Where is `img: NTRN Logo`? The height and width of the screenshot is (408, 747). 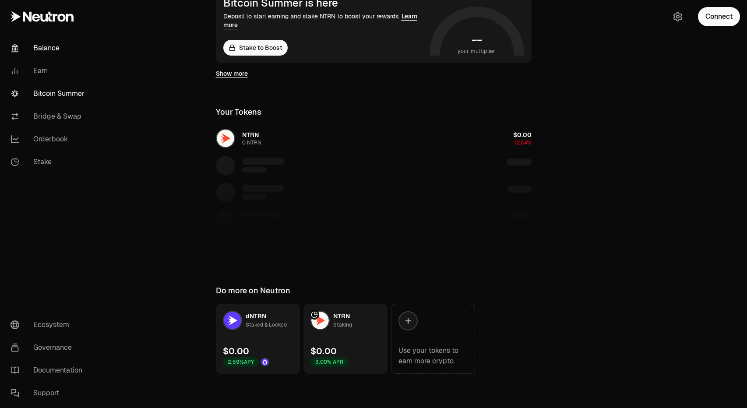 img: NTRN Logo is located at coordinates (320, 321).